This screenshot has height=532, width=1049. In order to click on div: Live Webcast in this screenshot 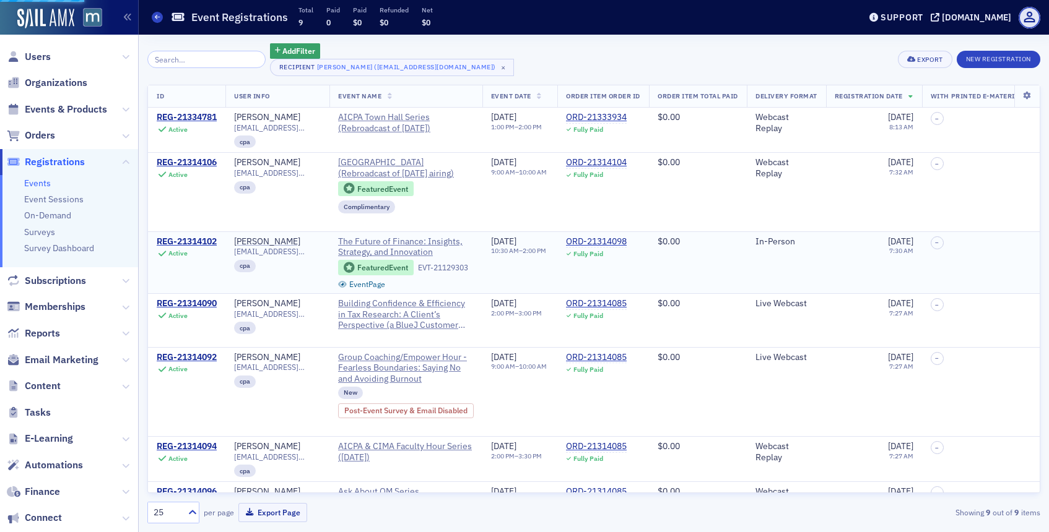, I will do `click(786, 358)`.